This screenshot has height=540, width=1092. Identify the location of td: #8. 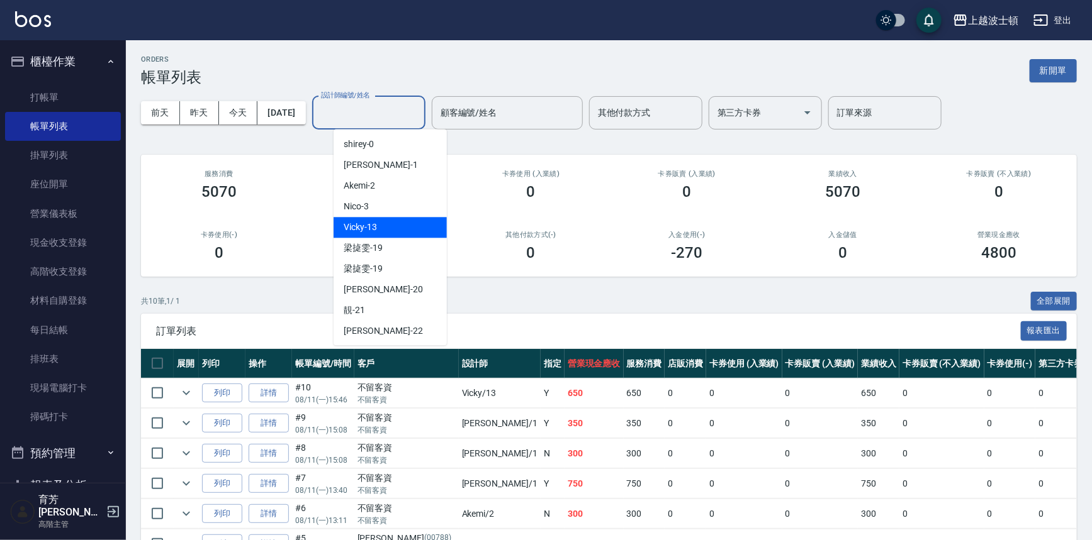
(323, 454).